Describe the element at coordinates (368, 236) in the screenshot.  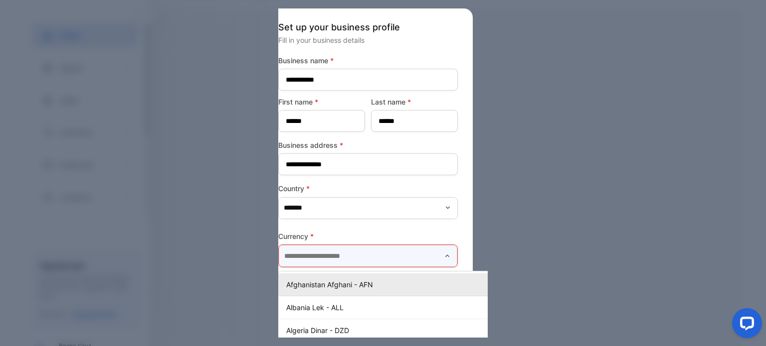
I see `label: Currency` at that location.